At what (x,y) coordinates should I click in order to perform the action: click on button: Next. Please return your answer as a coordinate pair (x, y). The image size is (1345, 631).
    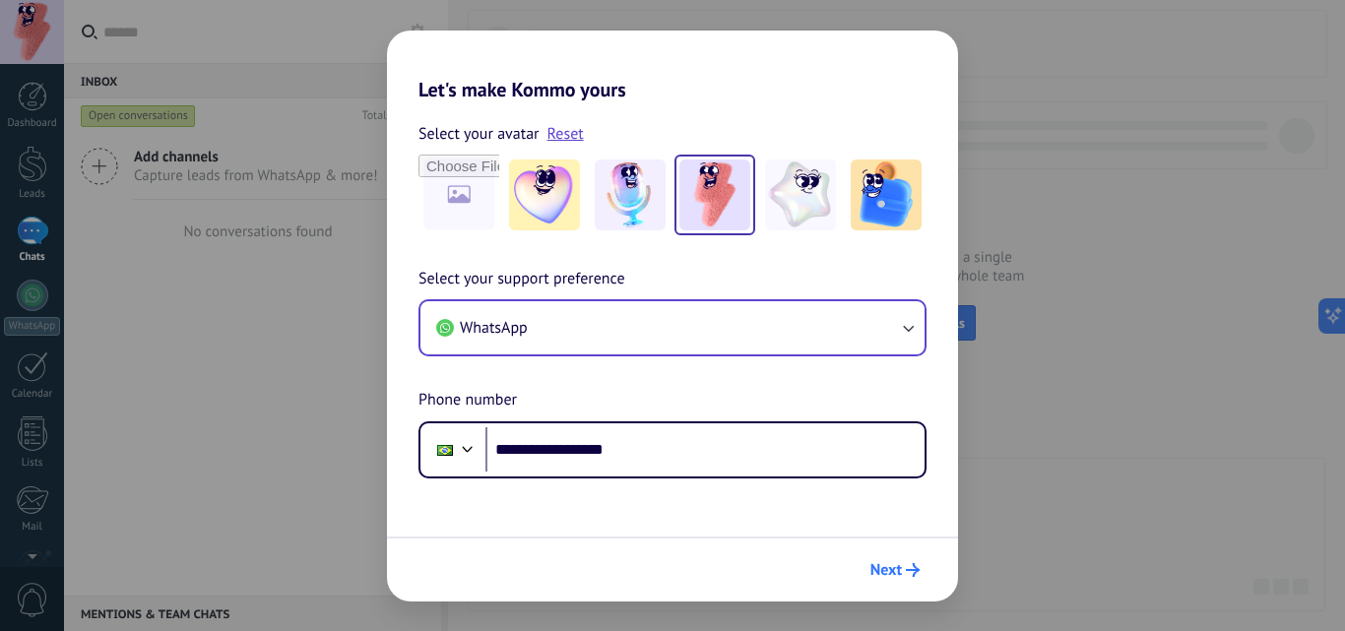
    Looking at the image, I should click on (895, 570).